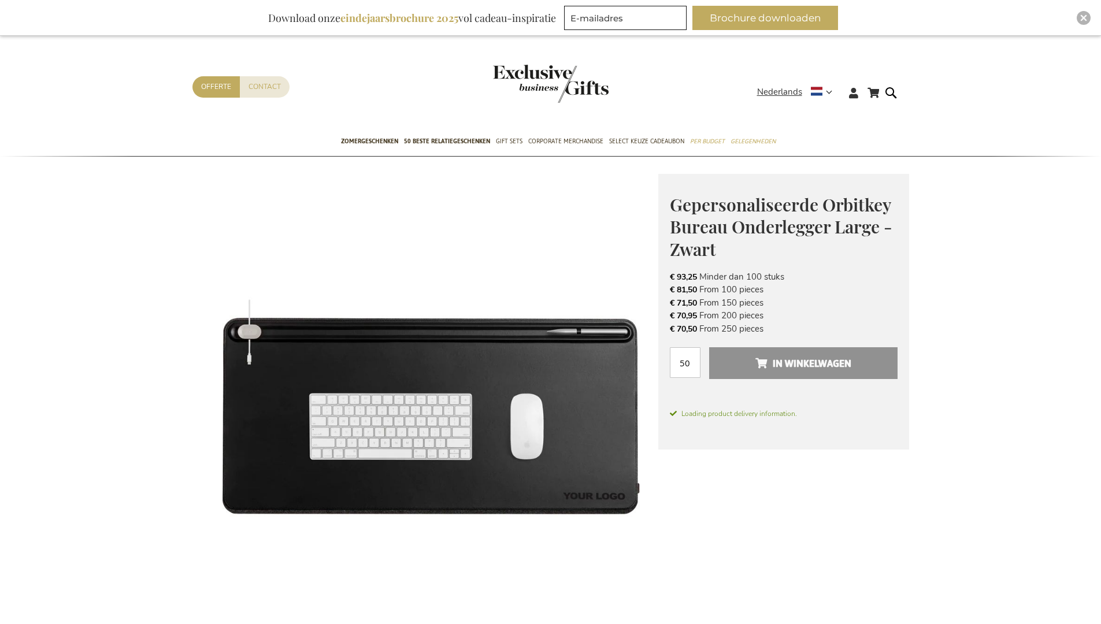 The image size is (1101, 624). Describe the element at coordinates (216, 87) in the screenshot. I see `a: Offerte` at that location.